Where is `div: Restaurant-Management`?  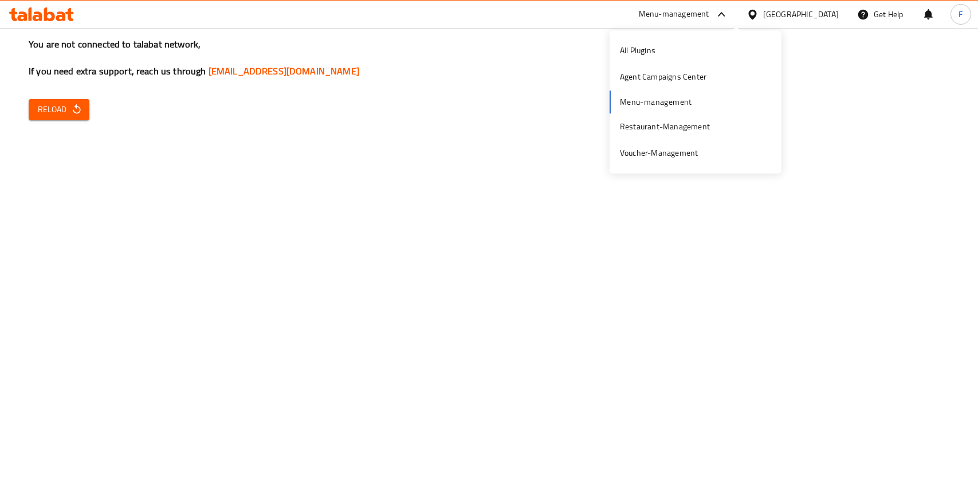 div: Restaurant-Management is located at coordinates (664, 127).